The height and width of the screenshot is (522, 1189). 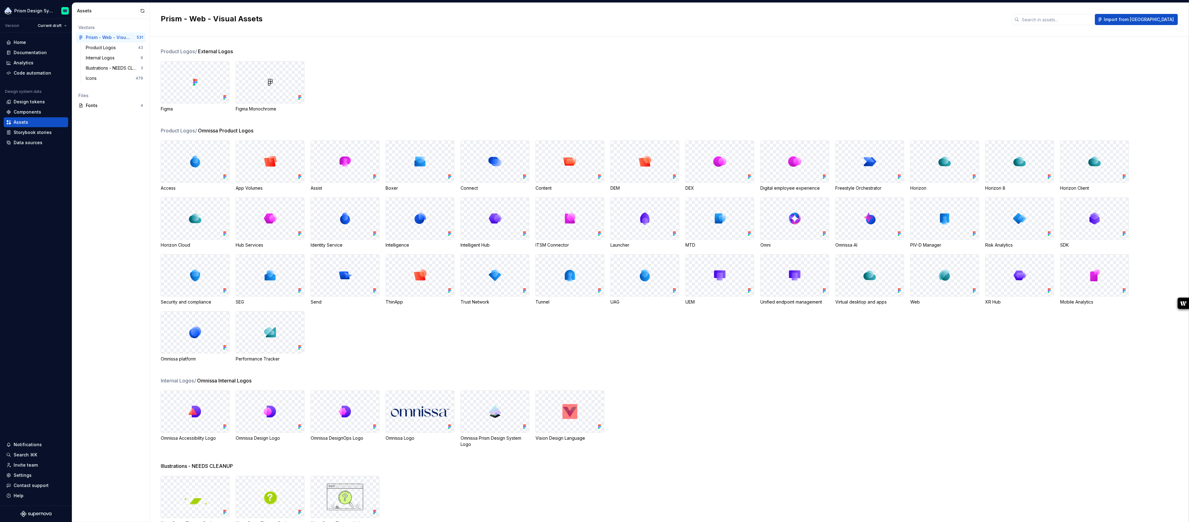 I want to click on div: Connect, so click(x=495, y=188).